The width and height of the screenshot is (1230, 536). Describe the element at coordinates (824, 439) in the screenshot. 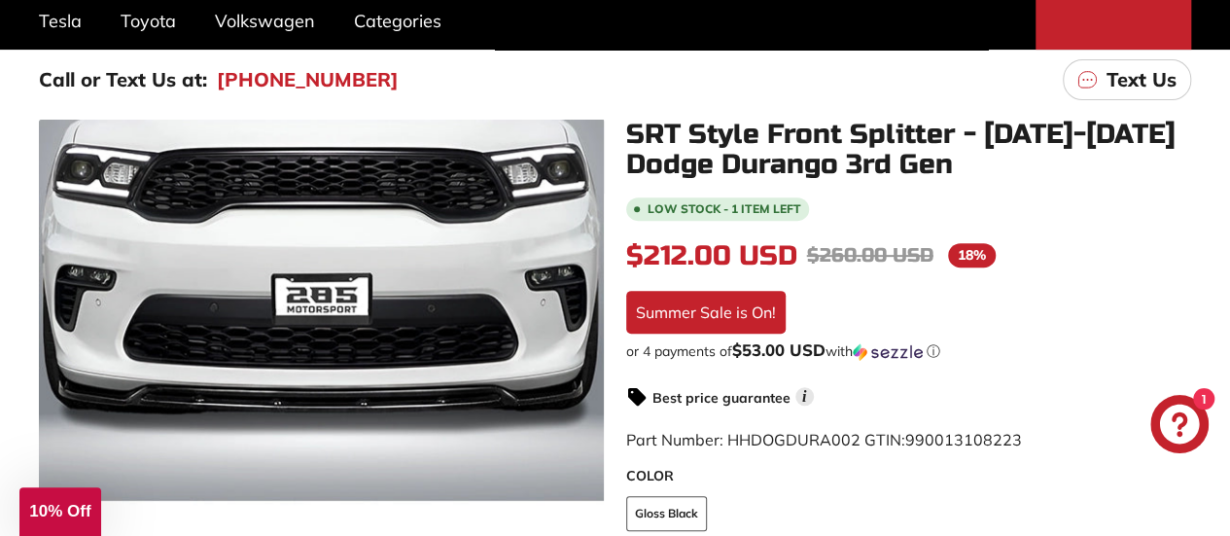

I see `span: Part Number: HHDOGDURA002 GTIN:` at that location.